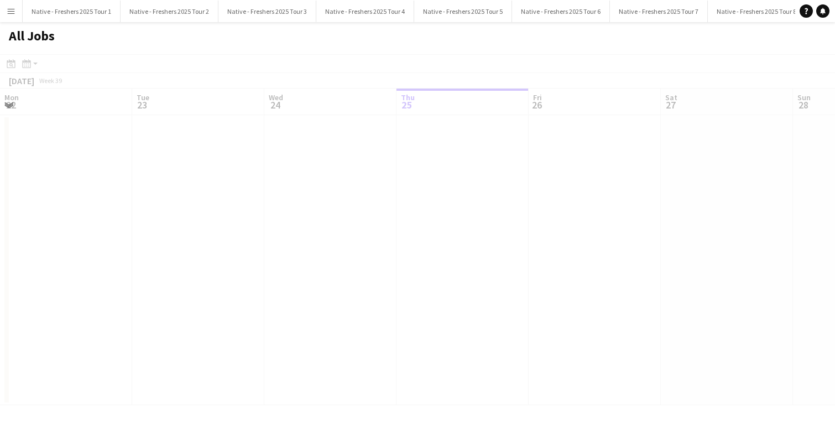 Image resolution: width=835 pixels, height=434 pixels. What do you see at coordinates (365, 11) in the screenshot?
I see `button: Native - Freshers 2025 Tour 4` at bounding box center [365, 11].